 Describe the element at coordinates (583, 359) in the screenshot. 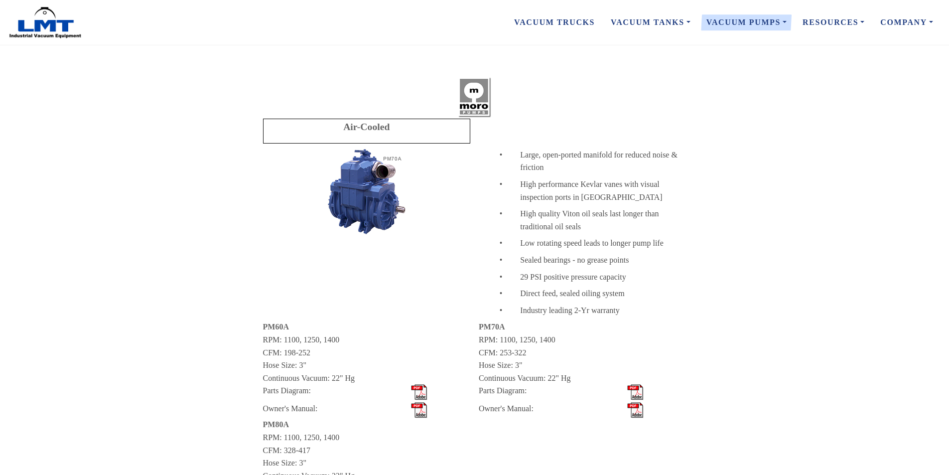

I see `div: RPM: 1100, 1250, 1400 CFM: 253-322 Hose Size: 3" Continuous Vacuum: 22" Hg` at that location.